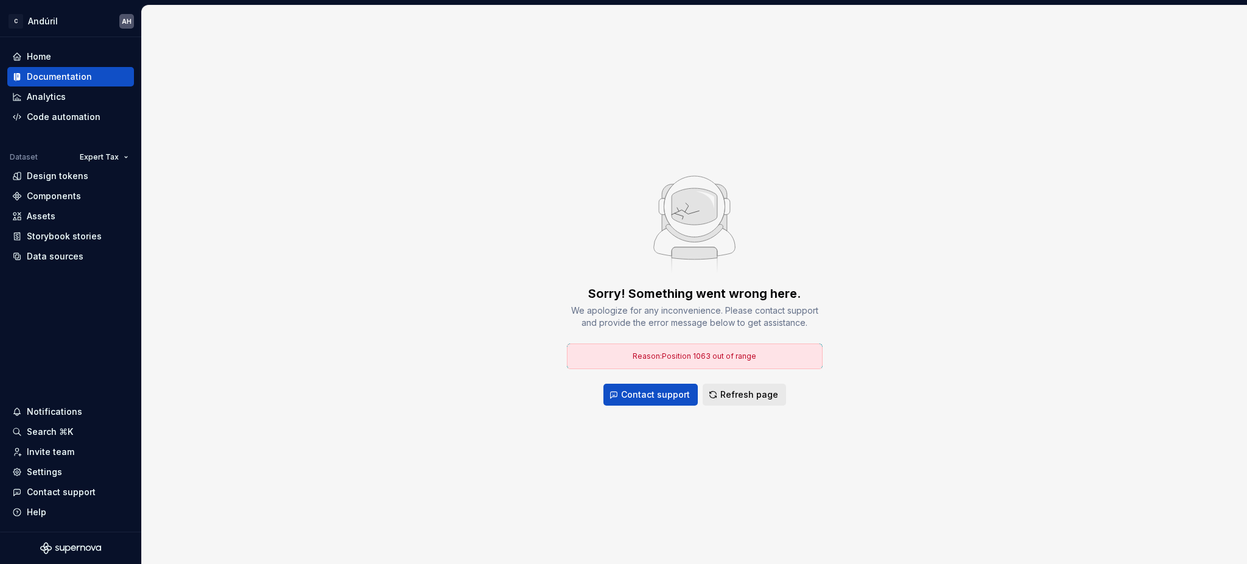 The height and width of the screenshot is (564, 1247). What do you see at coordinates (127, 21) in the screenshot?
I see `div: AH` at bounding box center [127, 21].